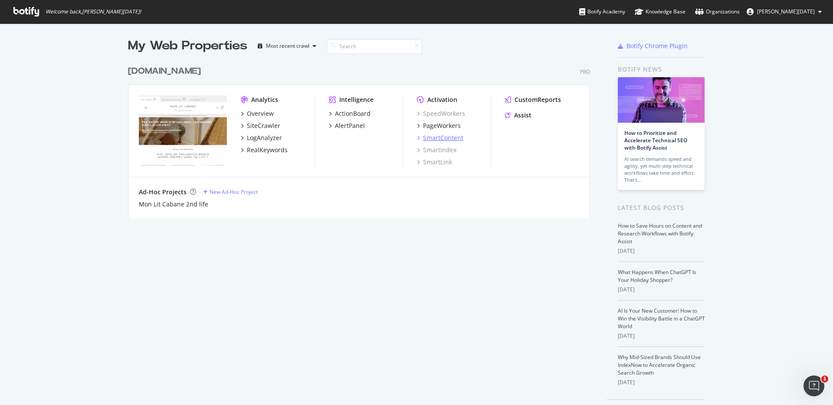 This screenshot has width=833, height=405. I want to click on a: How to Save Hours on Content and Research Workflows with Botify Assist, so click(660, 234).